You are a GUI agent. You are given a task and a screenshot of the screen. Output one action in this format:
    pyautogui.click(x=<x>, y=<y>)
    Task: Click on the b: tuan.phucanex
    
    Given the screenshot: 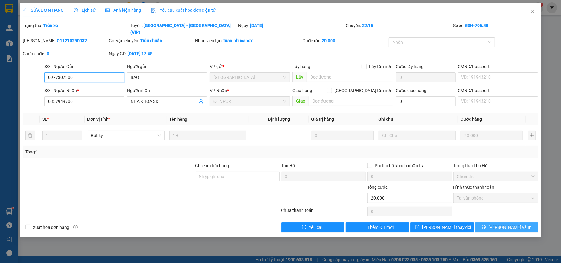 What is the action you would take?
    pyautogui.click(x=238, y=41)
    